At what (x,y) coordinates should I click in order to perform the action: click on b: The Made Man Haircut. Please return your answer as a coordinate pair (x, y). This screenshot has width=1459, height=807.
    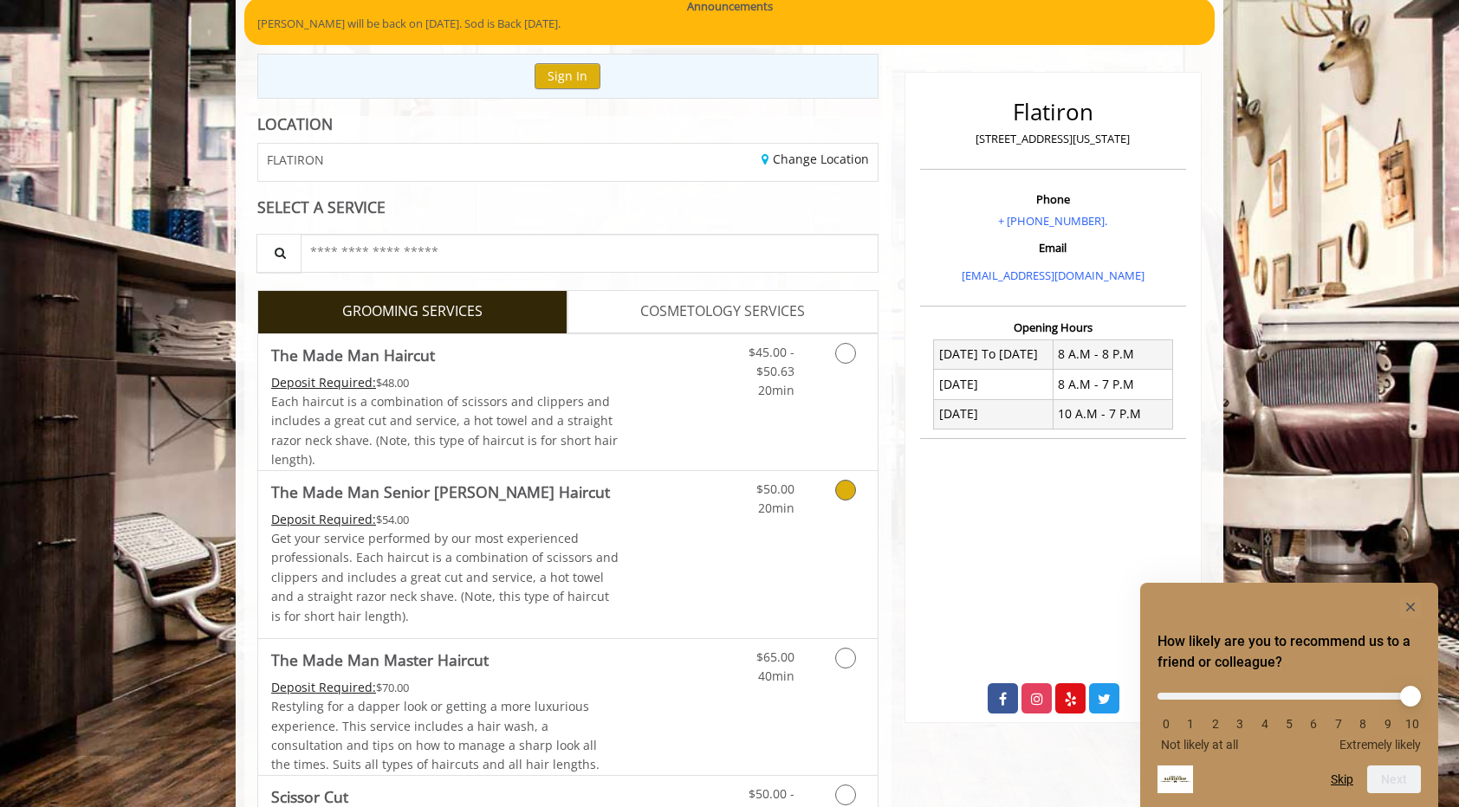
    Looking at the image, I should click on (353, 355).